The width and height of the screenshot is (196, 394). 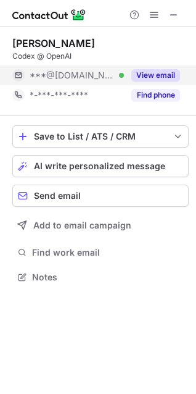 I want to click on button: AI write personalized message, so click(x=101, y=166).